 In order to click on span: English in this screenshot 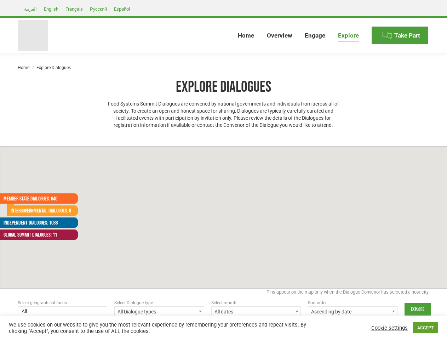, I will do `click(51, 9)`.